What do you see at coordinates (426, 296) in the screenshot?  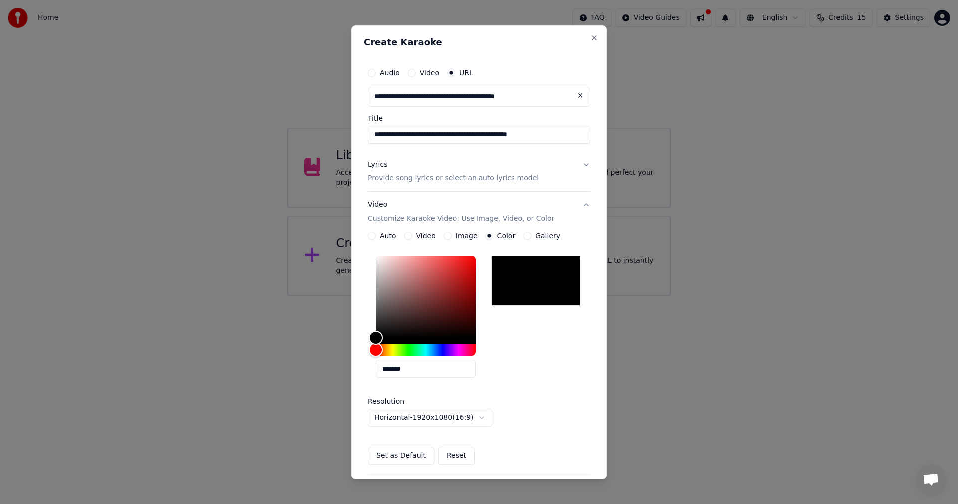 I see `div: Color` at bounding box center [426, 296].